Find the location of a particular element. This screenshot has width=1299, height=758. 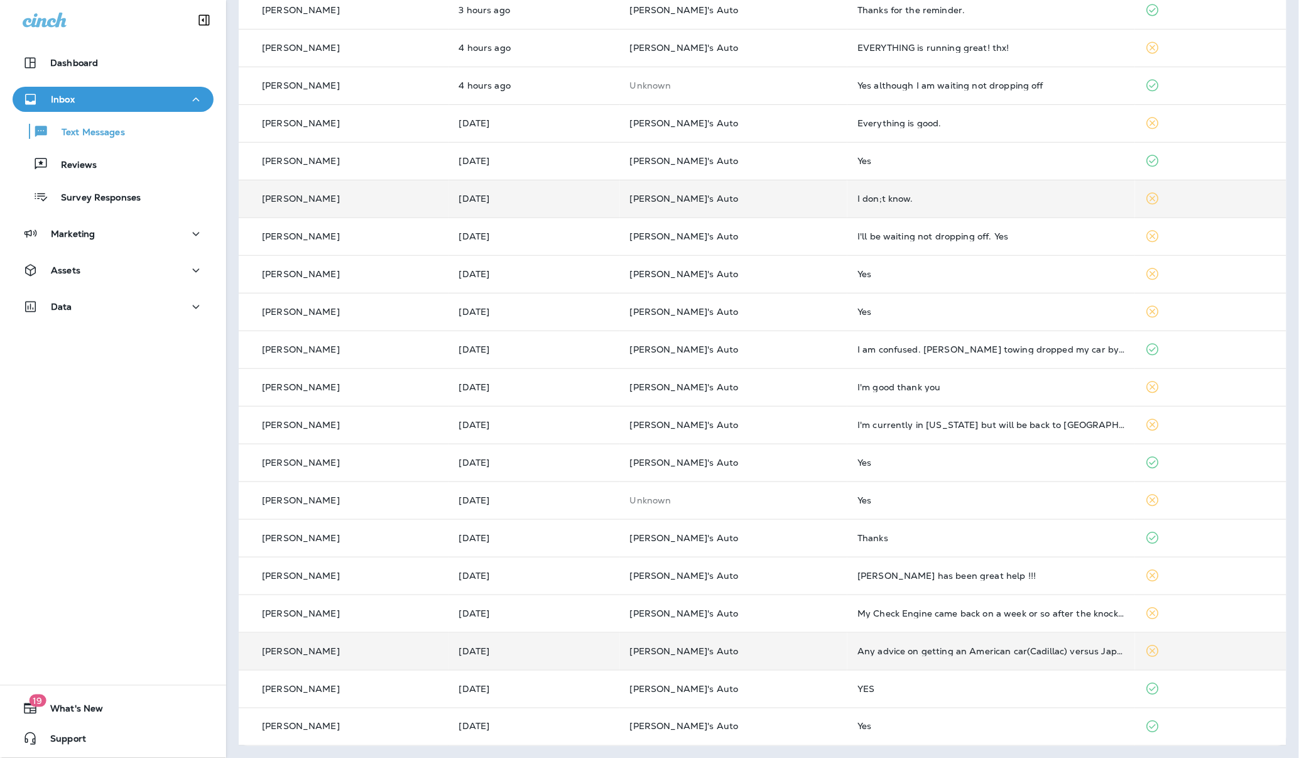

div: YES is located at coordinates (991, 689).